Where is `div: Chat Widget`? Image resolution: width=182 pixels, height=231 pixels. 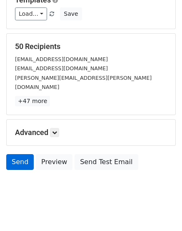
div: Chat Widget is located at coordinates (161, 211).